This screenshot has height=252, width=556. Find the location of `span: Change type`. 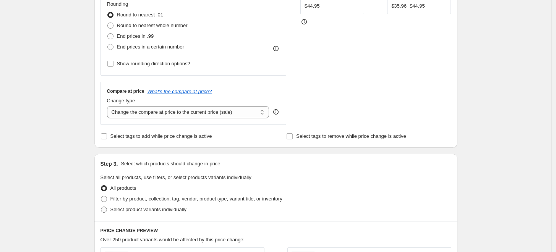

span: Change type is located at coordinates (121, 100).